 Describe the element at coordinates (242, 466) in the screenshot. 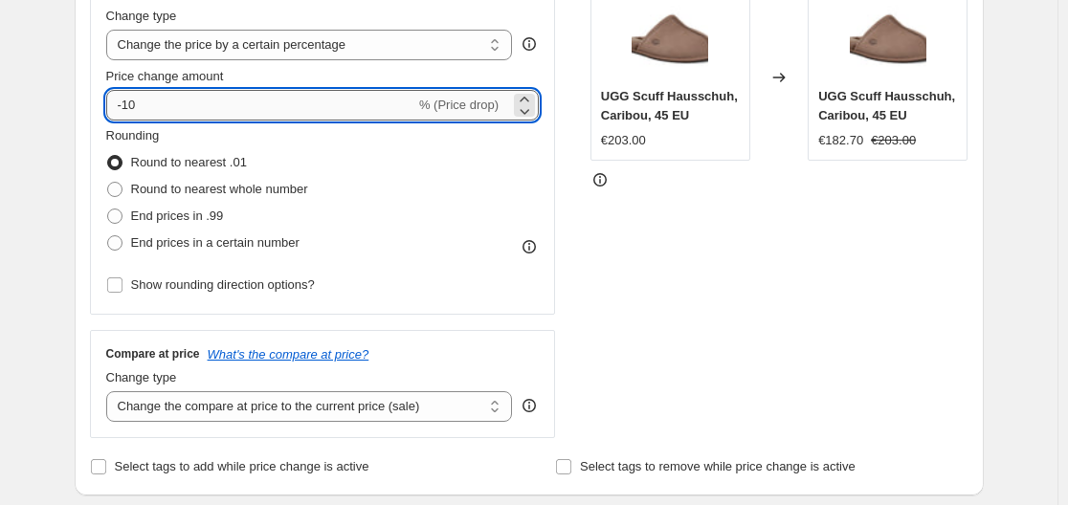

I see `span: Select tags to add while price change is active` at that location.